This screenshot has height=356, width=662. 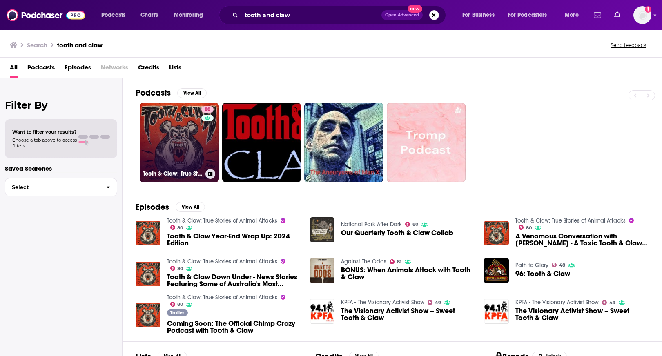 What do you see at coordinates (148, 233) in the screenshot?
I see `img: Tooth & Claw Year-End Wrap Up: 2024 Edition` at bounding box center [148, 233].